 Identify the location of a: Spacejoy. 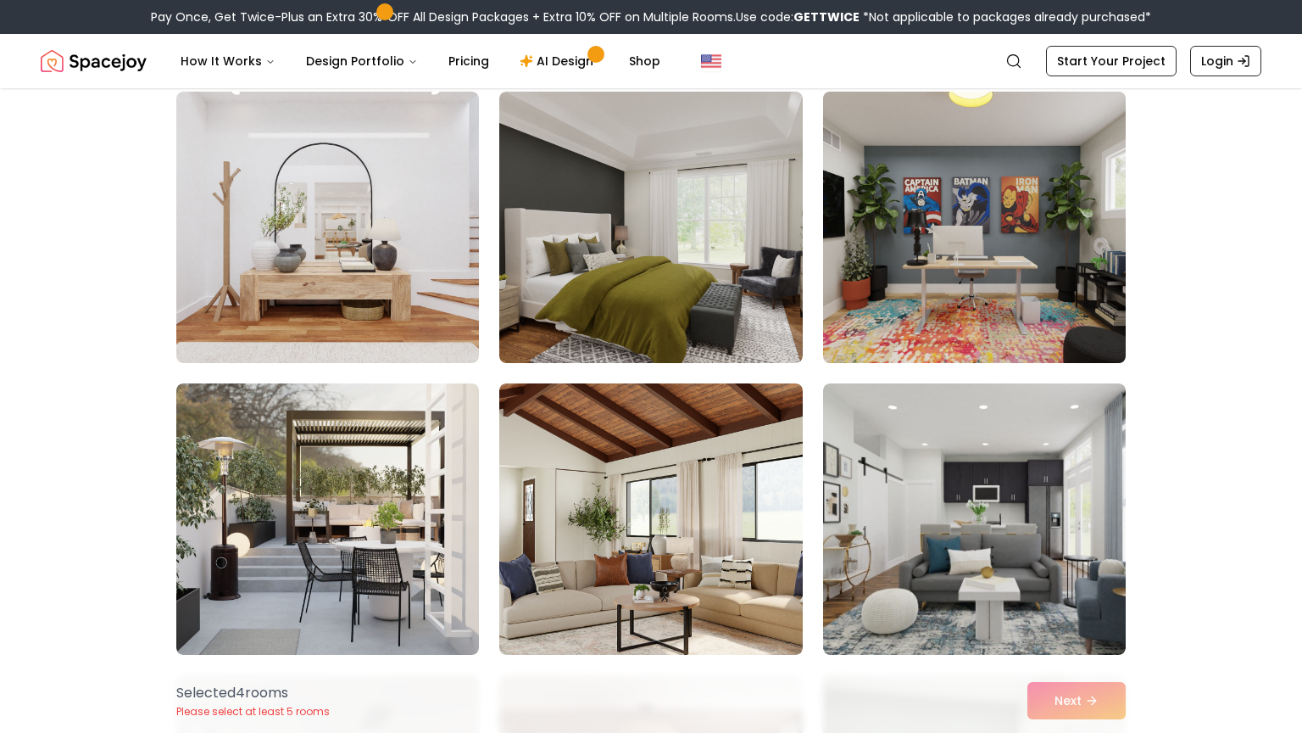
(93, 61).